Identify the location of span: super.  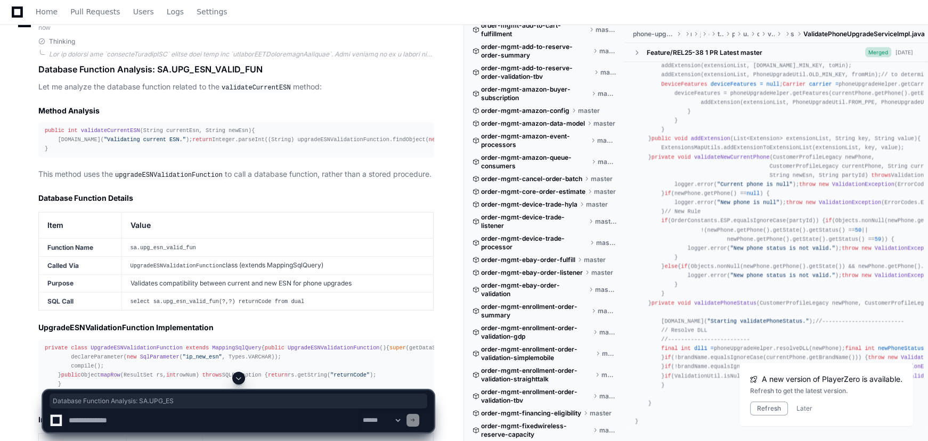
(397, 348).